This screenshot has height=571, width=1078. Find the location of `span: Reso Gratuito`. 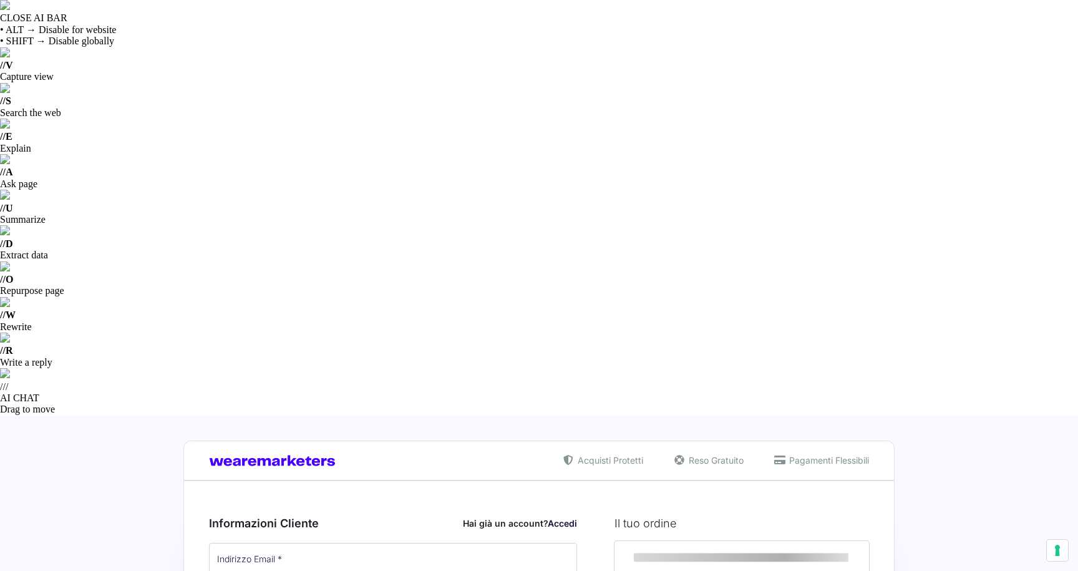

span: Reso Gratuito is located at coordinates (715, 460).